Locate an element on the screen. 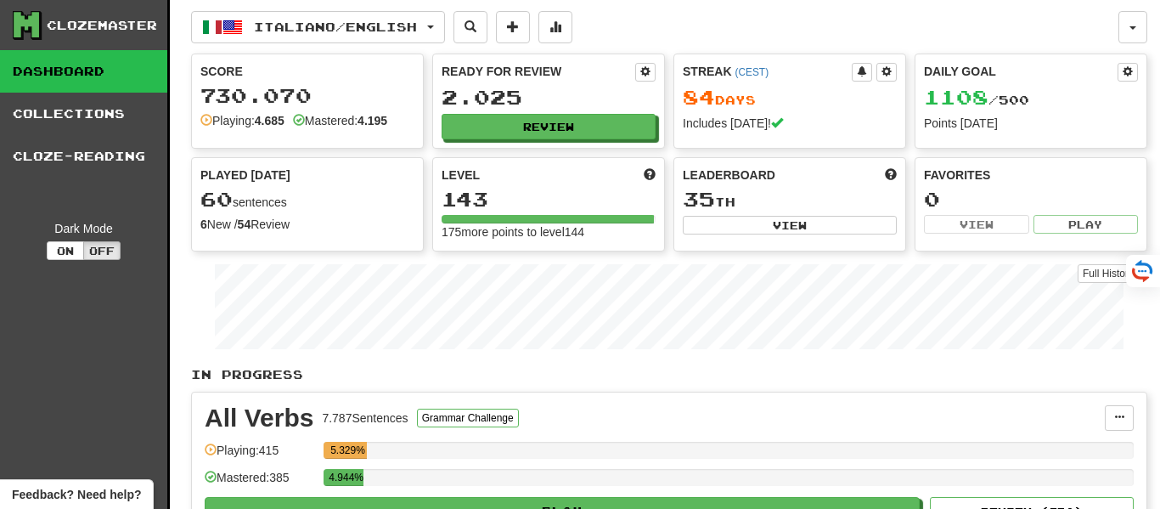 This screenshot has width=1160, height=509. div: Clozemaster is located at coordinates (102, 25).